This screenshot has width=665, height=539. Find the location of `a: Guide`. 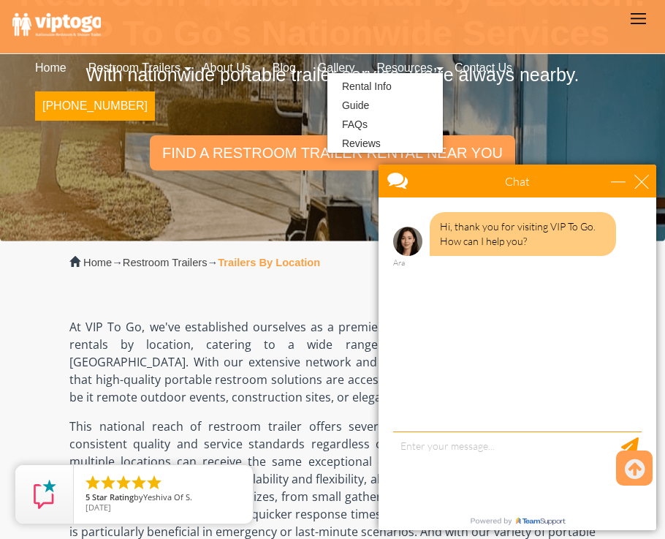

a: Guide is located at coordinates (355, 105).